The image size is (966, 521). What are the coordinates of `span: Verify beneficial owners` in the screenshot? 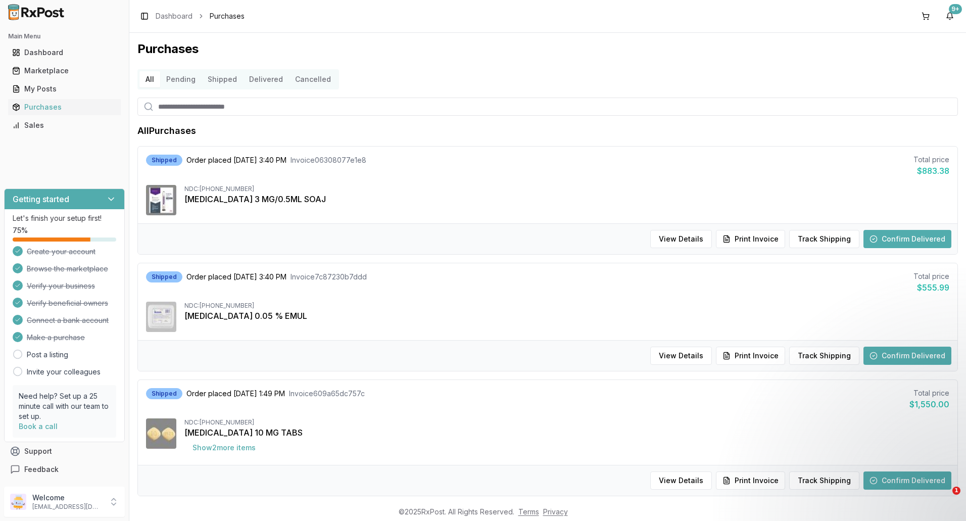 It's located at (67, 303).